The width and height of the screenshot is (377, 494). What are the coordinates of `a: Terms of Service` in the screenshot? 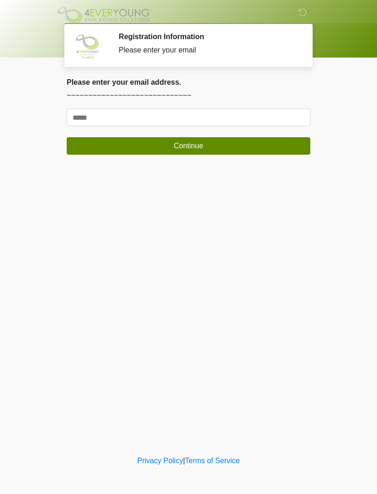 It's located at (212, 460).